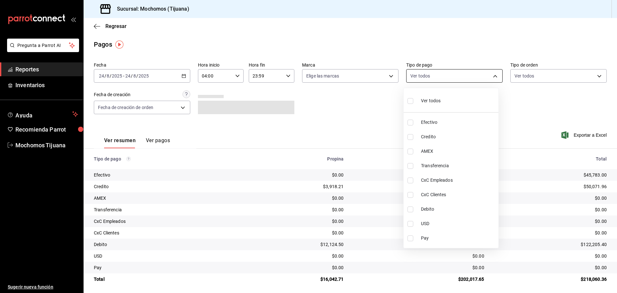 The height and width of the screenshot is (293, 617). What do you see at coordinates (458, 194) in the screenshot?
I see `span: CxC Clientes` at bounding box center [458, 194].